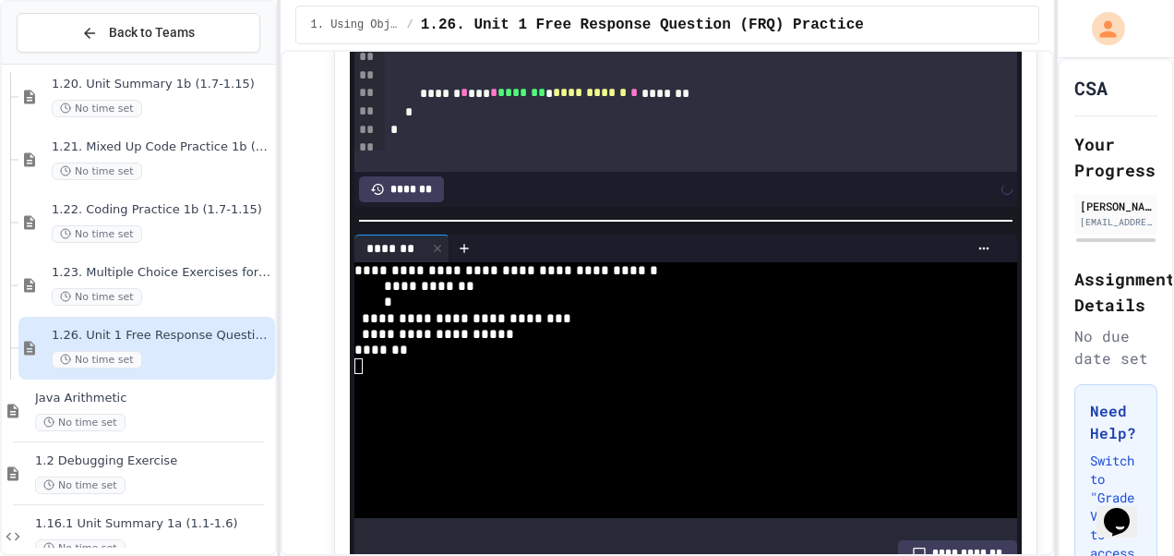 This screenshot has height=556, width=1174. Describe the element at coordinates (138, 32) in the screenshot. I see `button: Back to Teams` at that location.